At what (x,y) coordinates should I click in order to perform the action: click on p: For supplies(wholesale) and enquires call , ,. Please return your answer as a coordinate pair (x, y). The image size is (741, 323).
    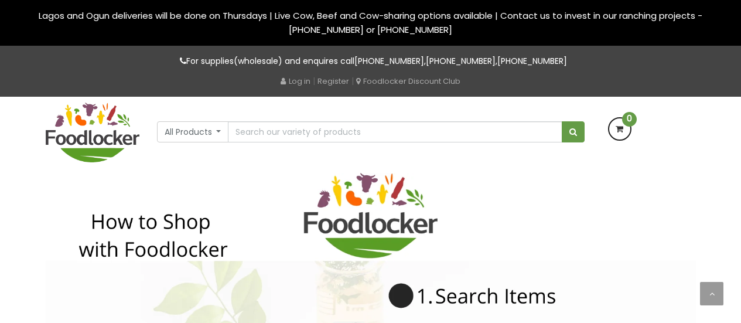
    Looking at the image, I should click on (371, 61).